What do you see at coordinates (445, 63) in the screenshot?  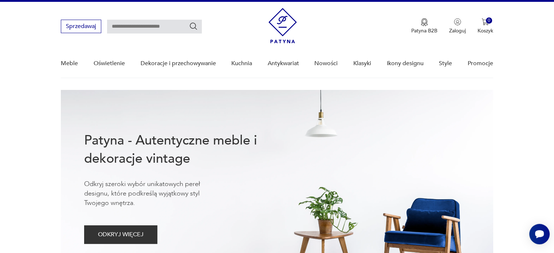 I see `a: Style` at bounding box center [445, 63].